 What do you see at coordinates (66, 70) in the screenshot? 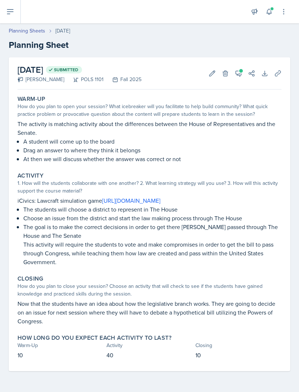
I see `span: Submitted` at bounding box center [66, 70].